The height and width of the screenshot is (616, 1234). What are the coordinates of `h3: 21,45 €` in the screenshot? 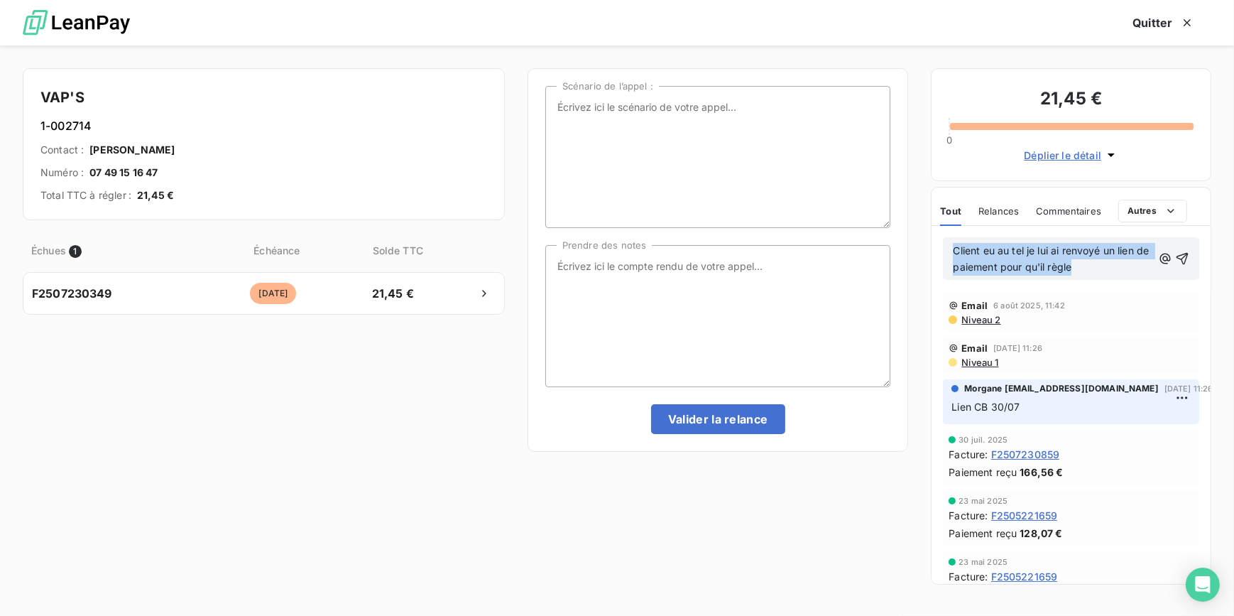 It's located at (1071, 100).